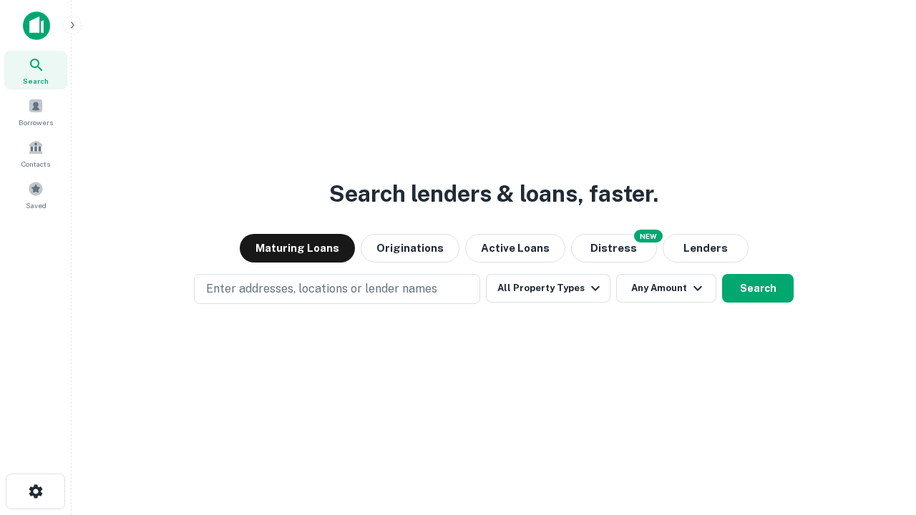  I want to click on button: Originations, so click(410, 248).